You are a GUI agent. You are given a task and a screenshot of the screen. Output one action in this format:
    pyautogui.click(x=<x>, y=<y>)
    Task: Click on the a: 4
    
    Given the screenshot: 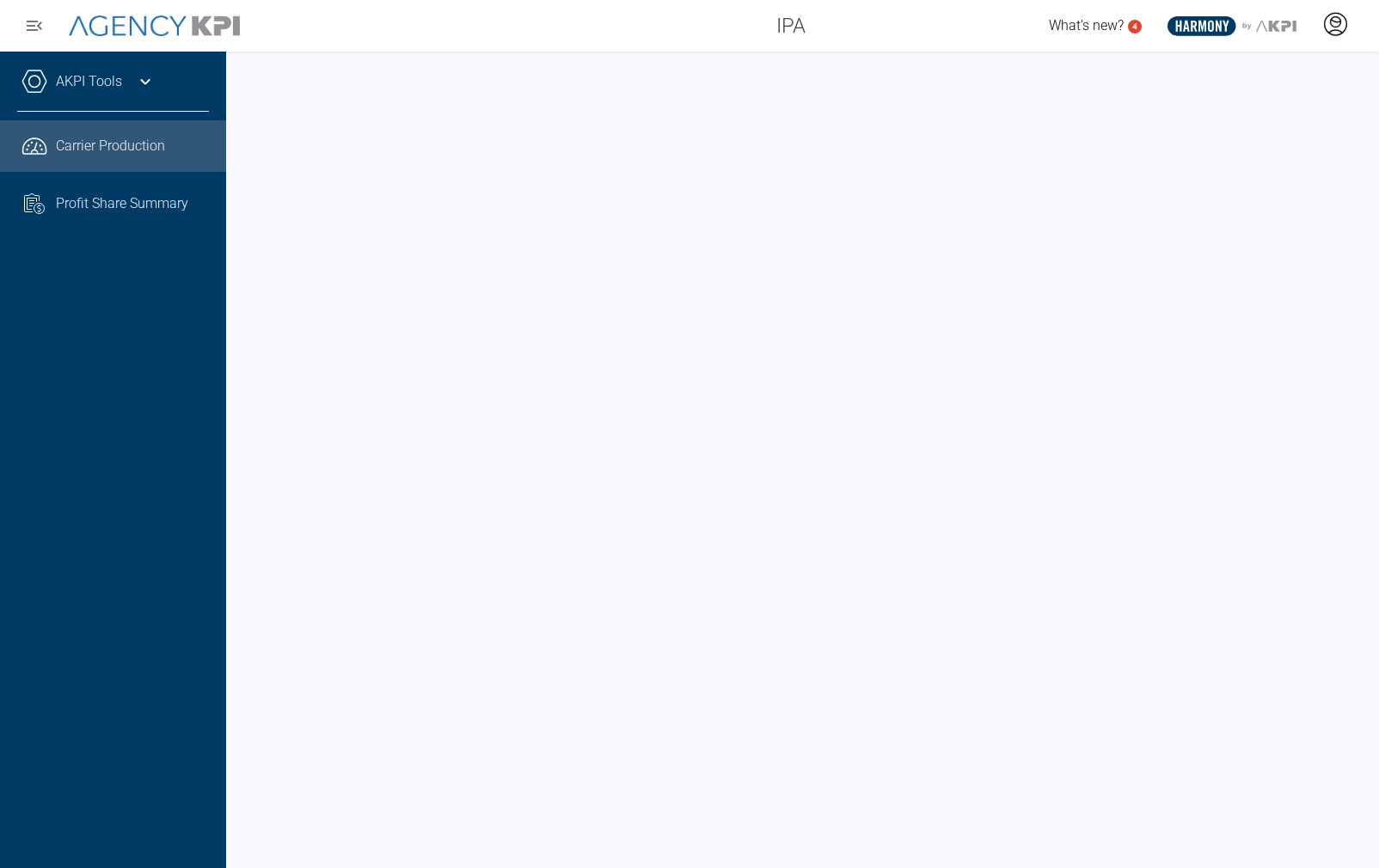 What is the action you would take?
    pyautogui.click(x=1134, y=26)
    